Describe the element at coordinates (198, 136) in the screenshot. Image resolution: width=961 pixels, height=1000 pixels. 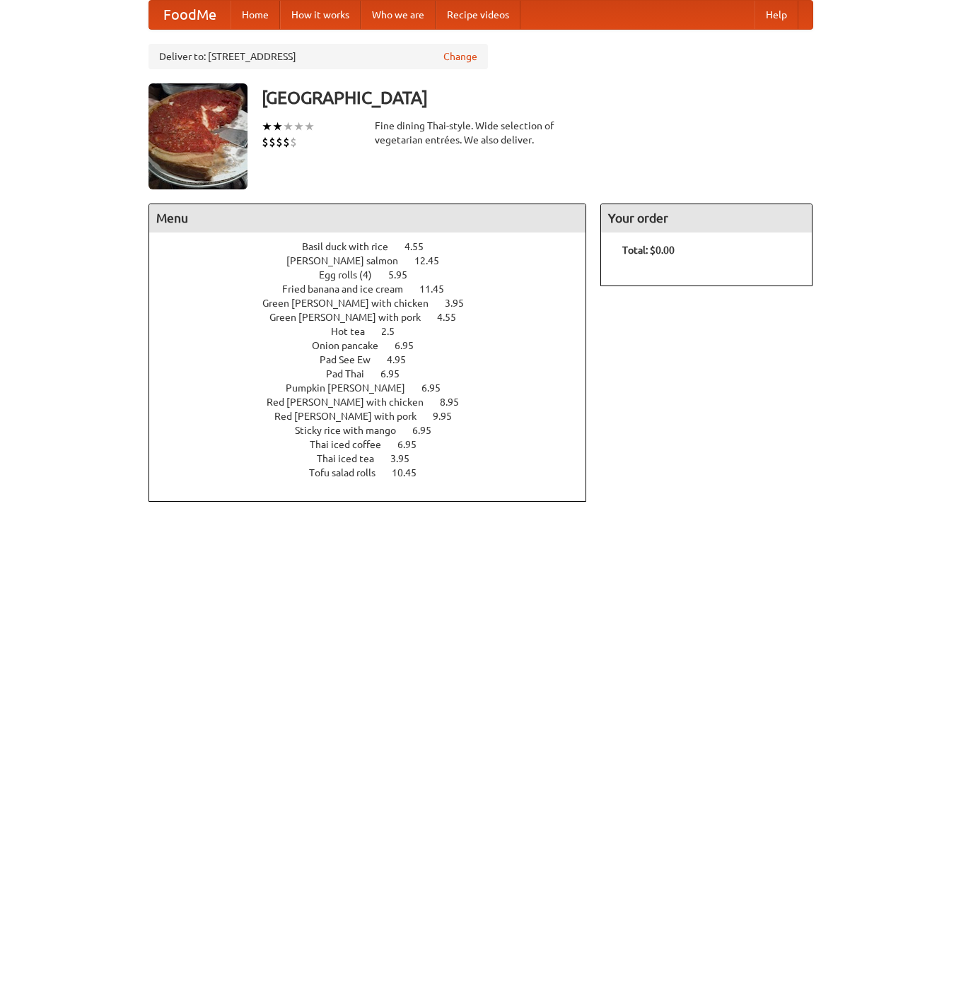
I see `img: angular.jpg` at that location.